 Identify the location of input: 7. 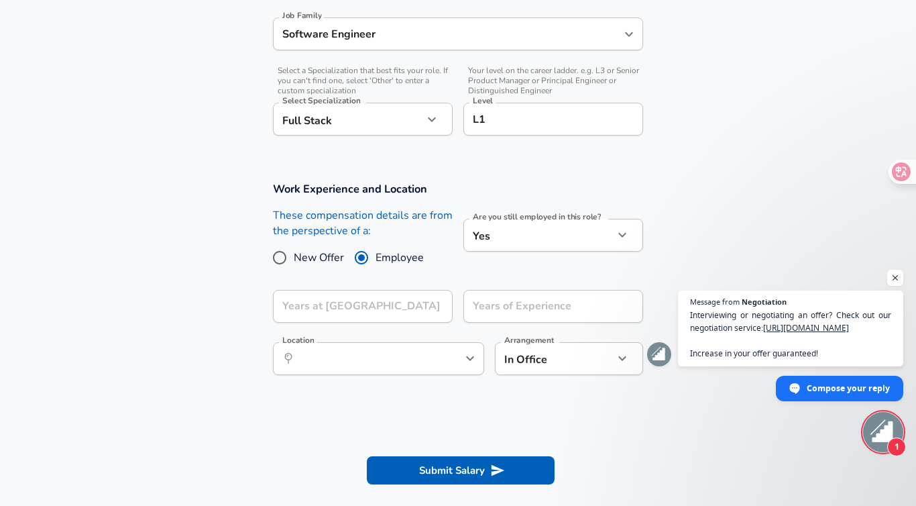
(539, 306).